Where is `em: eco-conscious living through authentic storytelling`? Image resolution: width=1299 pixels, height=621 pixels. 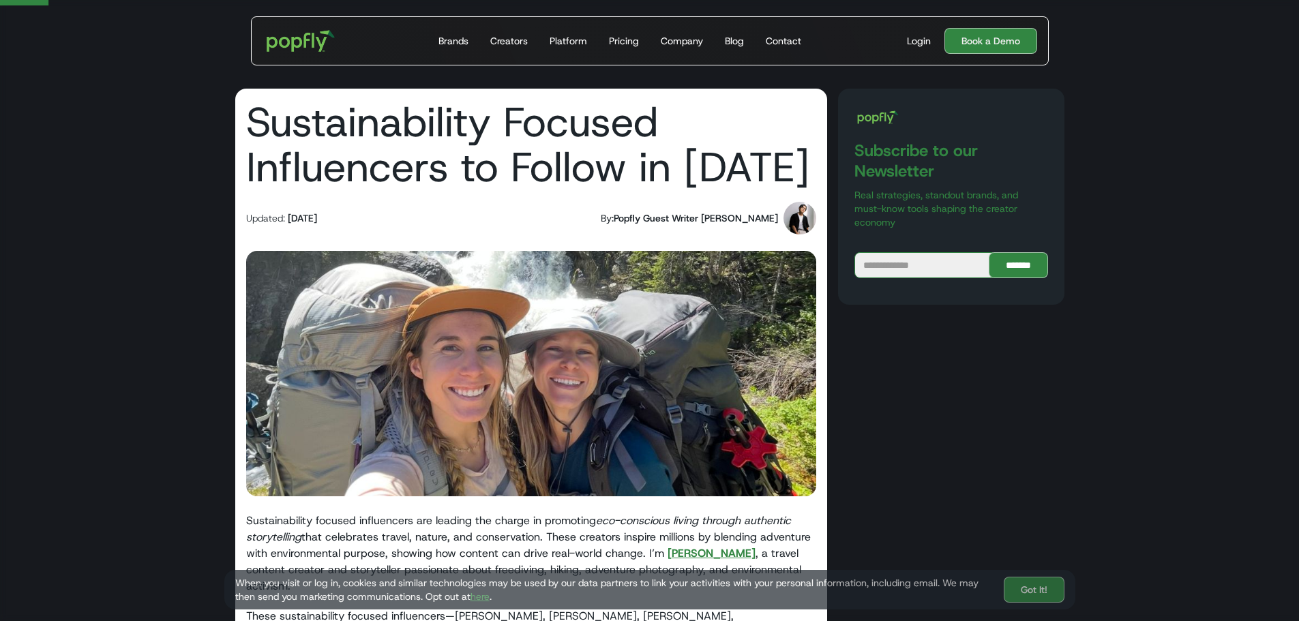
em: eco-conscious living through authentic storytelling is located at coordinates (518, 528).